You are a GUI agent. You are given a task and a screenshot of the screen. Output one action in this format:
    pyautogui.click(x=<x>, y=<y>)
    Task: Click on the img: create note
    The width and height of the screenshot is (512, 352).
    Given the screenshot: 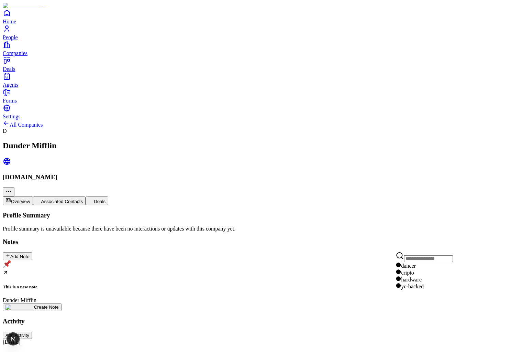 What is the action you would take?
    pyautogui.click(x=20, y=307)
    